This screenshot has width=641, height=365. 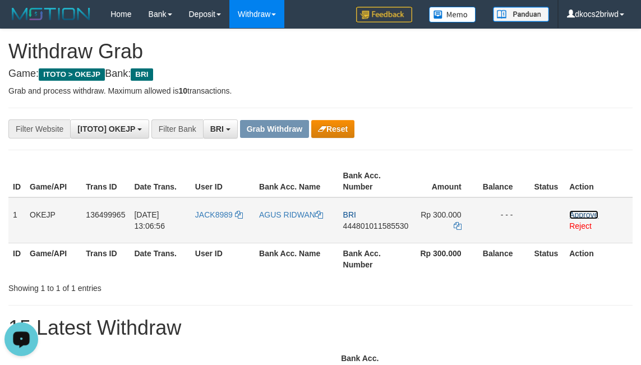 I want to click on a: AGUS RIDWAN, so click(x=291, y=215).